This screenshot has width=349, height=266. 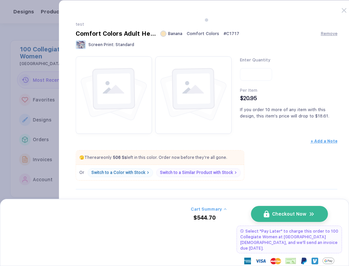 What do you see at coordinates (118, 173) in the screenshot?
I see `div: Switch to a Color with Stock` at bounding box center [118, 173].